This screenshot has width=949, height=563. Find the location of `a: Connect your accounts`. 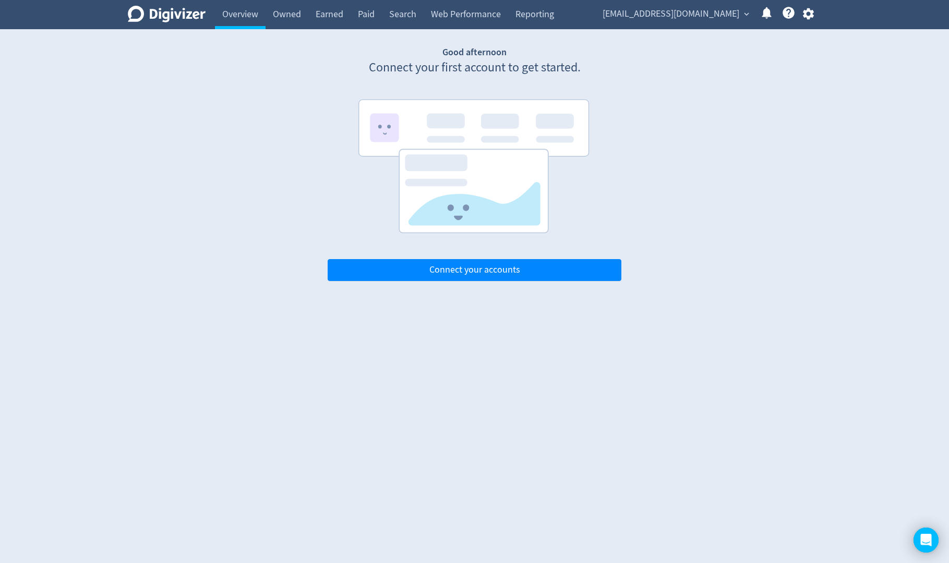

a: Connect your accounts is located at coordinates (474, 270).